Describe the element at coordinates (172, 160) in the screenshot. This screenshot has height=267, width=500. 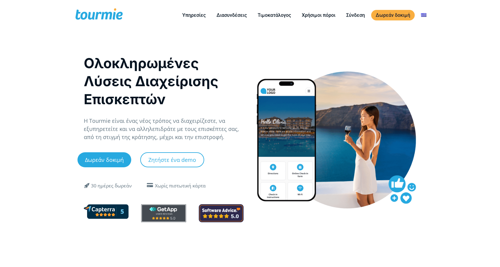
I see `a: Ζητήστε ένα demo` at that location.